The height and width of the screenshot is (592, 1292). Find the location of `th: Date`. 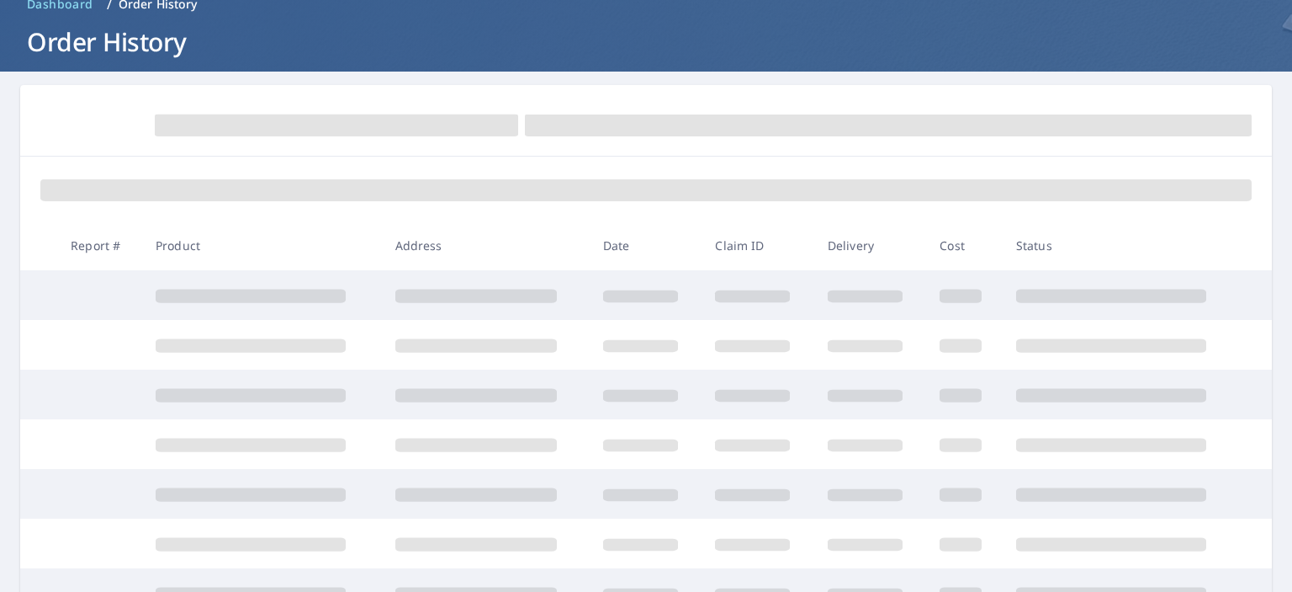

th: Date is located at coordinates (645, 245).